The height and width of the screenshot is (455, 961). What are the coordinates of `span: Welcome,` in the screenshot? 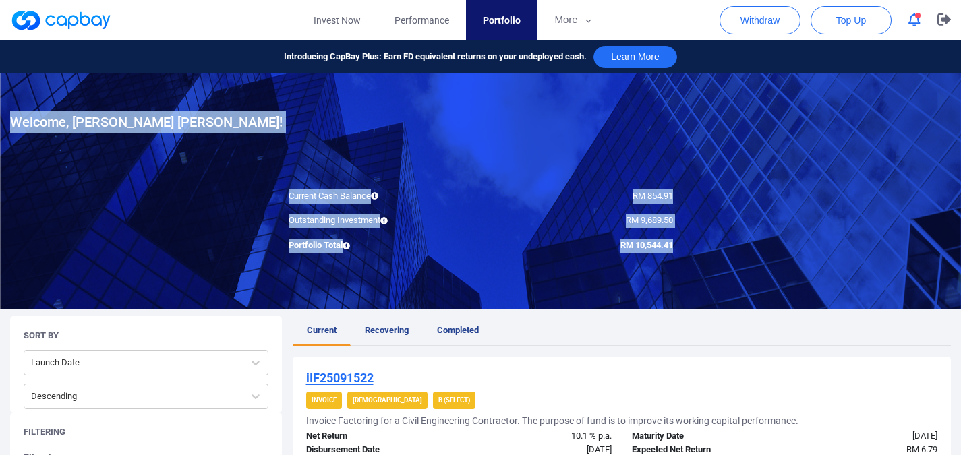 It's located at (39, 122).